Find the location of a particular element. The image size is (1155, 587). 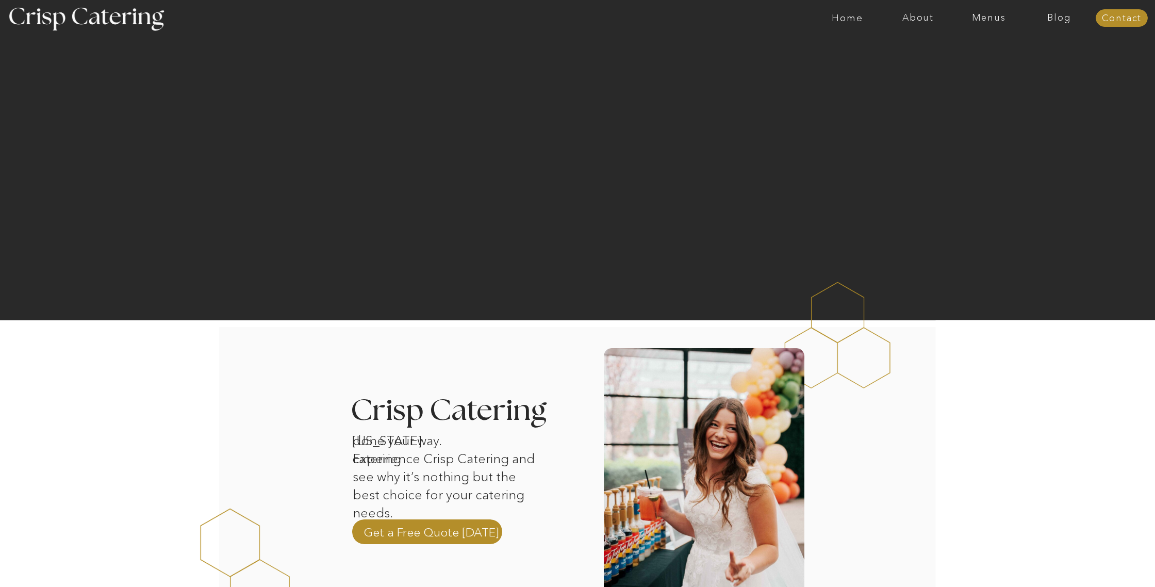

nav: Contact is located at coordinates (1122, 19).